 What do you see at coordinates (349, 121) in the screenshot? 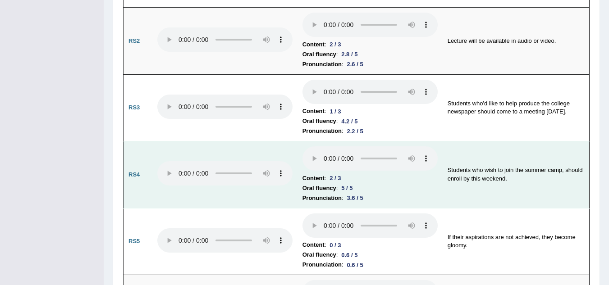
I see `div: 4.2 / 5` at bounding box center [349, 121].